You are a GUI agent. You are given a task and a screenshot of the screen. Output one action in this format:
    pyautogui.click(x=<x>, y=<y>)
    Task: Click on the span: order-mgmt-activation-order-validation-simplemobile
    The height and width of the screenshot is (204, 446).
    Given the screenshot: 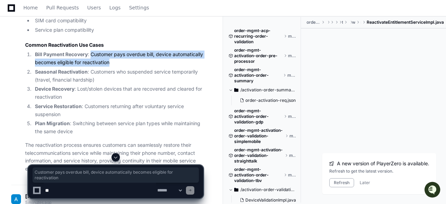 What is the action you would take?
    pyautogui.click(x=259, y=136)
    